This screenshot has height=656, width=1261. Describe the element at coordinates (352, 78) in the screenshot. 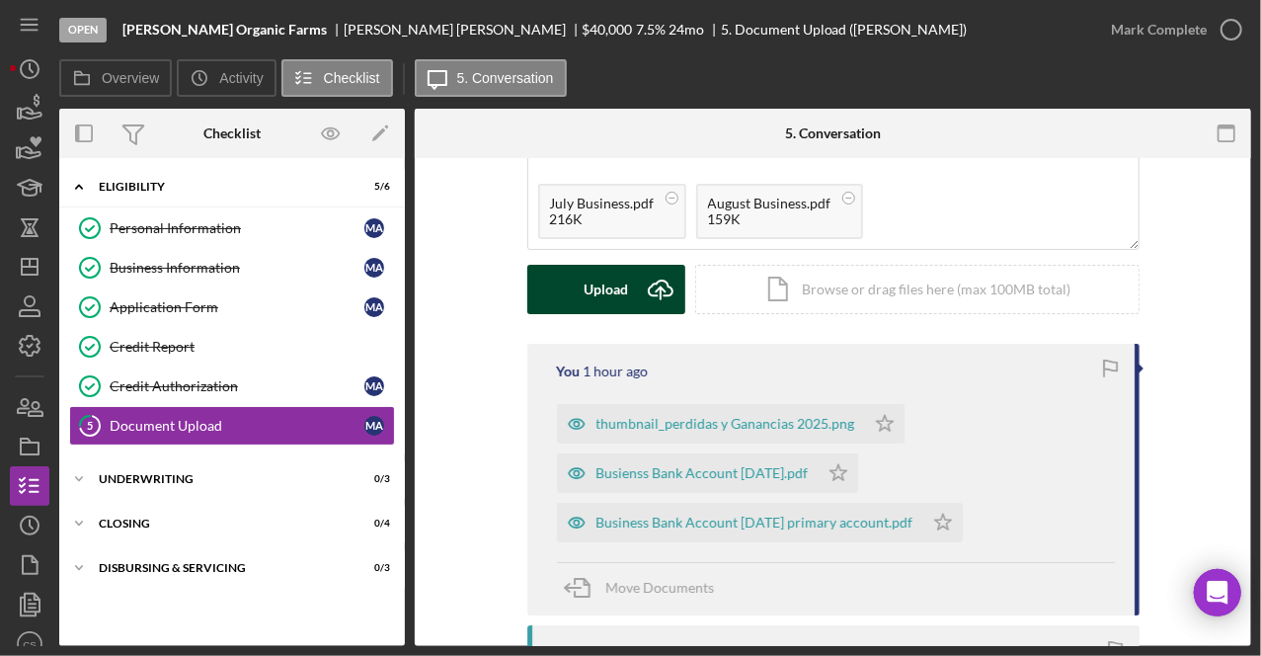

I see `label: Checklist` at that location.